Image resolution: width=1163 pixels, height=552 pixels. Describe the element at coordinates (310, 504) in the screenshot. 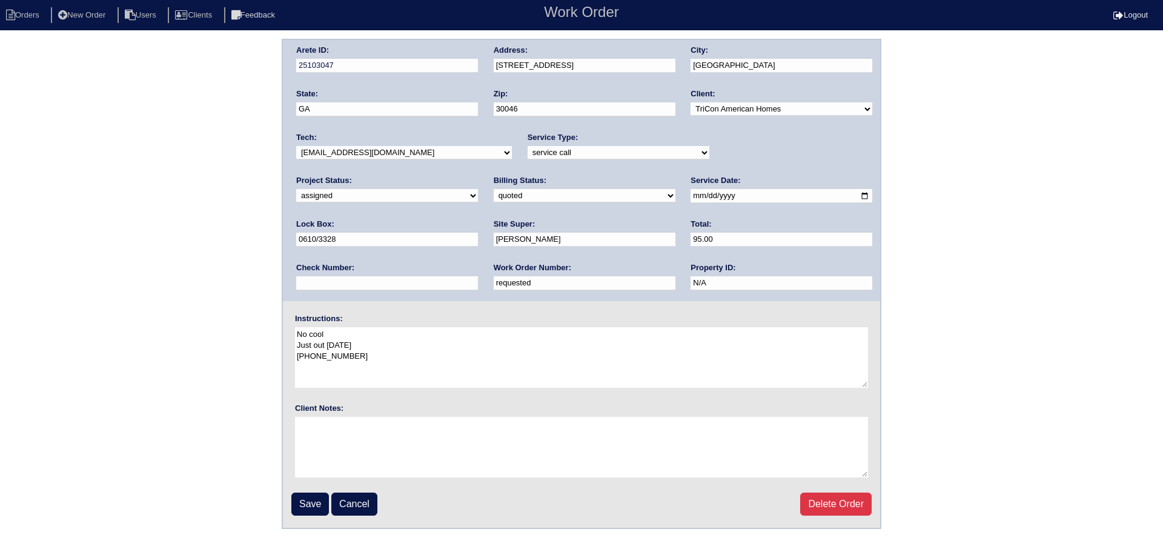

I see `input: Save` at that location.